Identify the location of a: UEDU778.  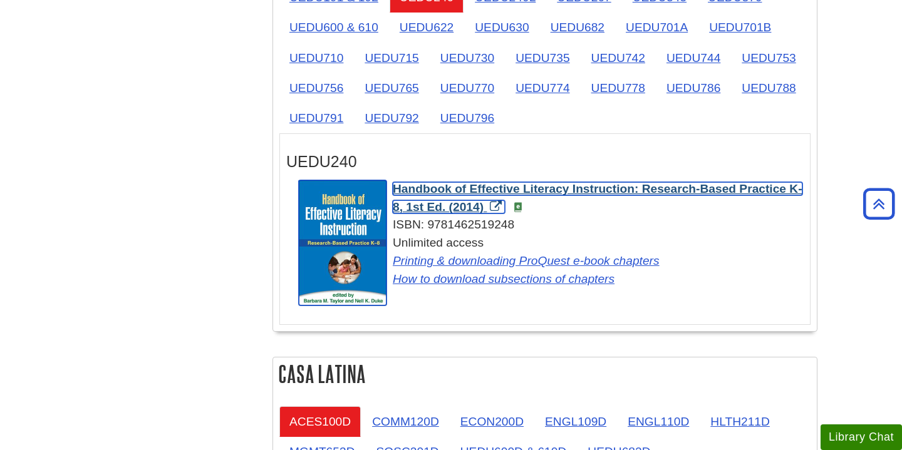
(618, 88).